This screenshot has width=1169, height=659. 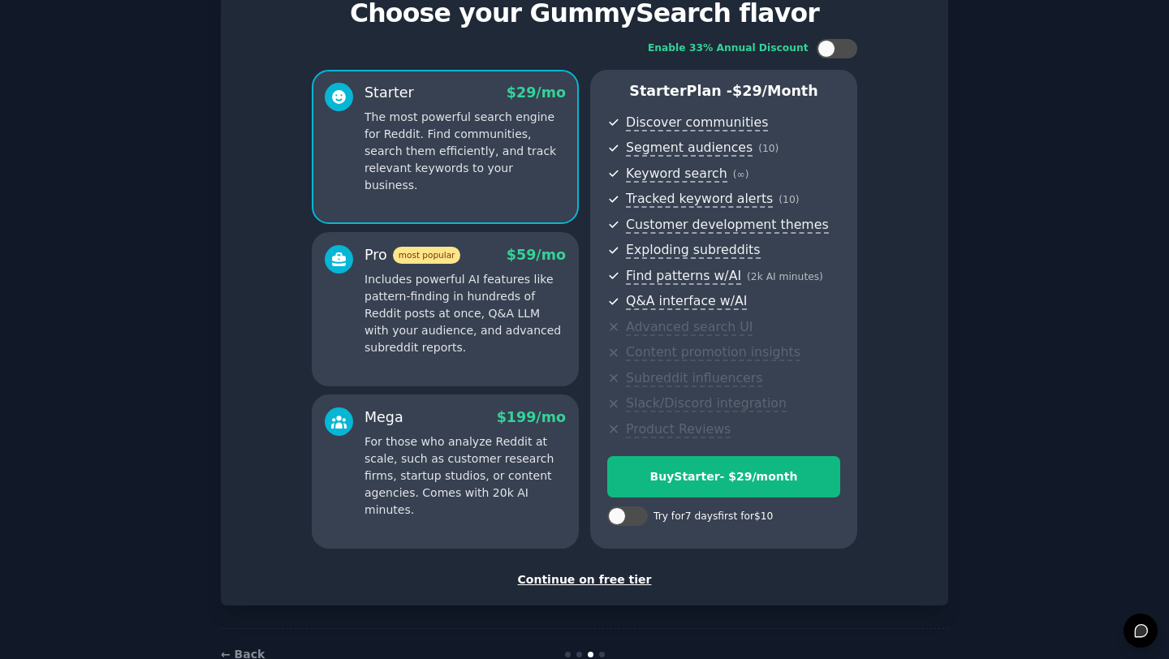 What do you see at coordinates (728, 225) in the screenshot?
I see `span: Customer development themes` at bounding box center [728, 225].